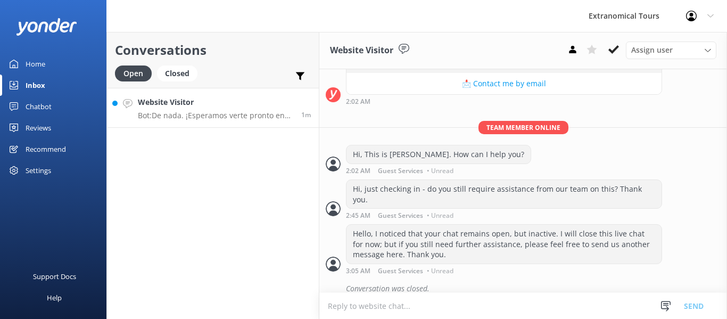  Describe the element at coordinates (523, 127) in the screenshot. I see `span: Team member online` at that location.